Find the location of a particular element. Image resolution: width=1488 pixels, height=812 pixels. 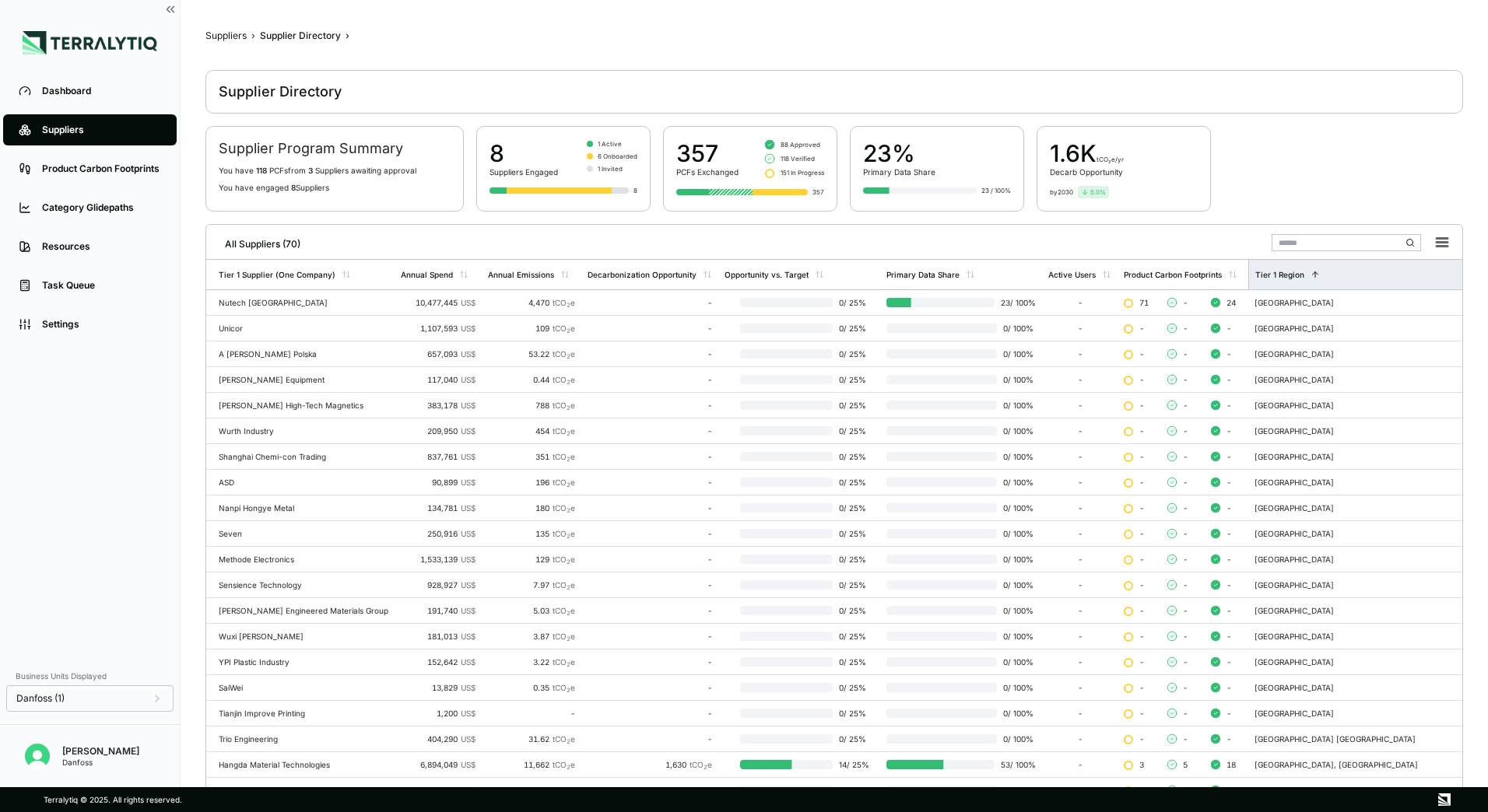

div: 4,470 is located at coordinates (532, 303).